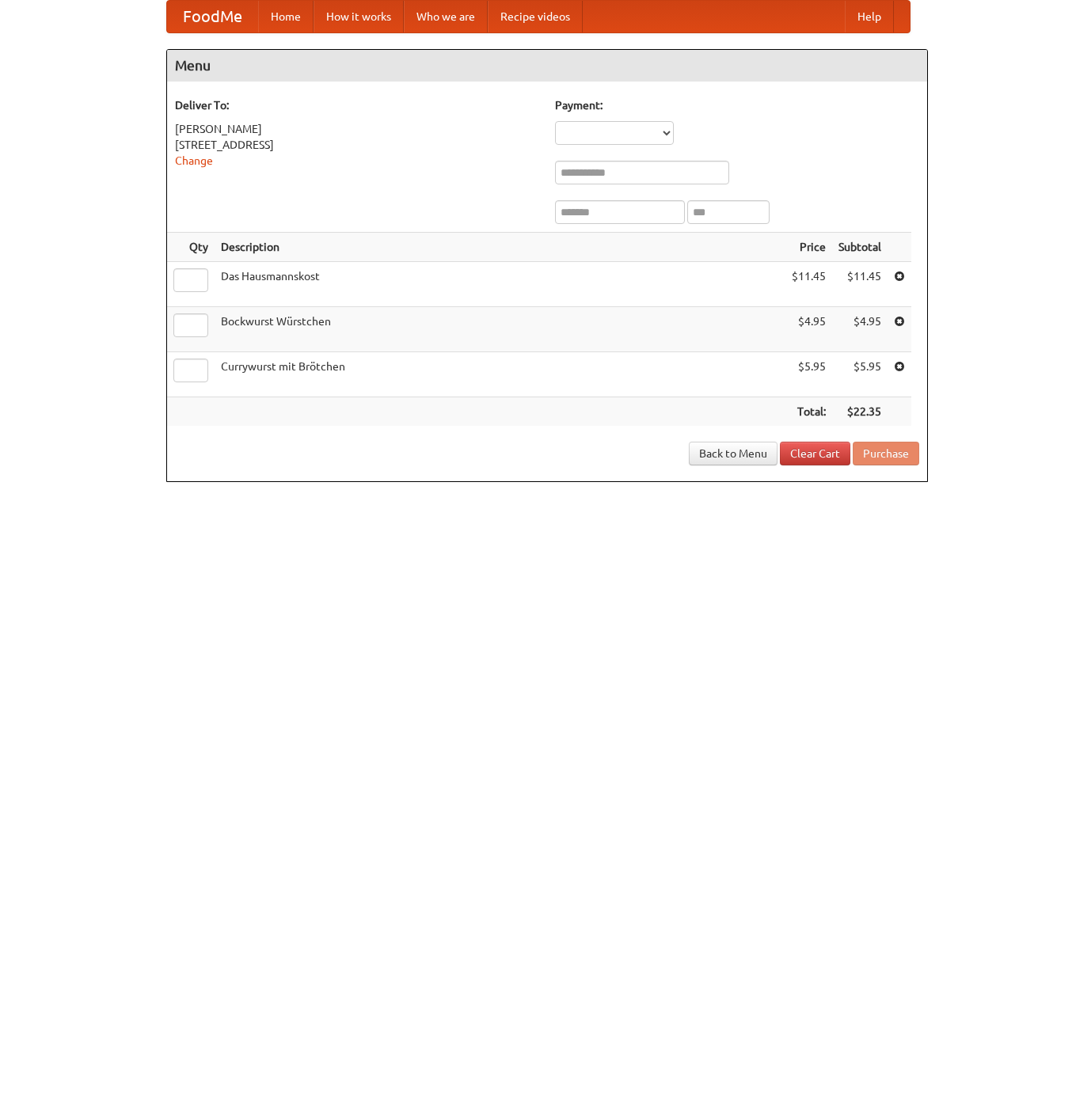  What do you see at coordinates (212, 16) in the screenshot?
I see `a: FoodMe` at bounding box center [212, 16].